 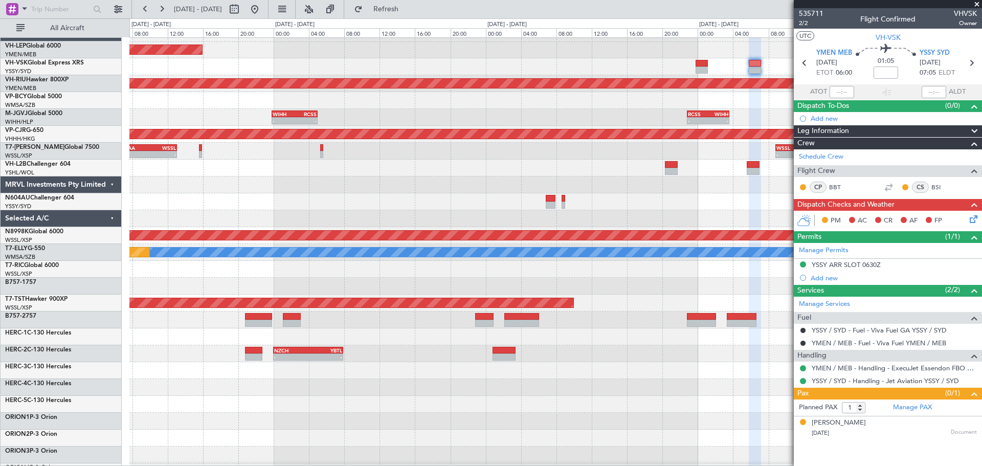 I want to click on a: YSHL/WOL, so click(x=19, y=172).